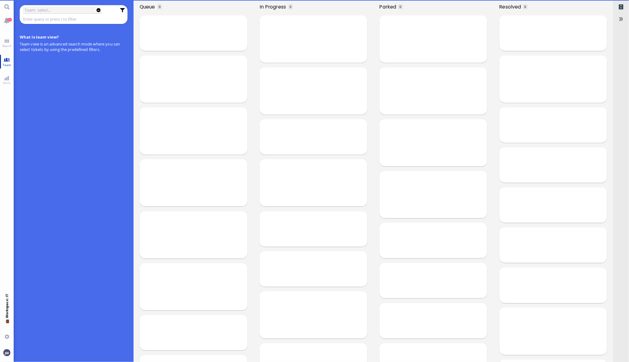  I want to click on span: 31, so click(10, 20).